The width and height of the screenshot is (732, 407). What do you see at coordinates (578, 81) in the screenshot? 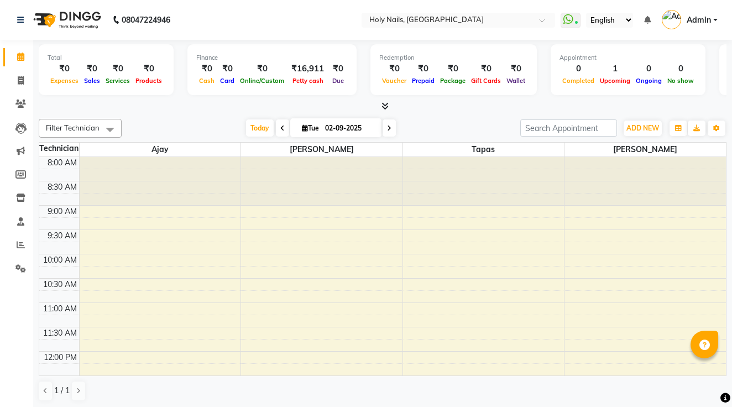
I see `span: Completed` at bounding box center [578, 81].